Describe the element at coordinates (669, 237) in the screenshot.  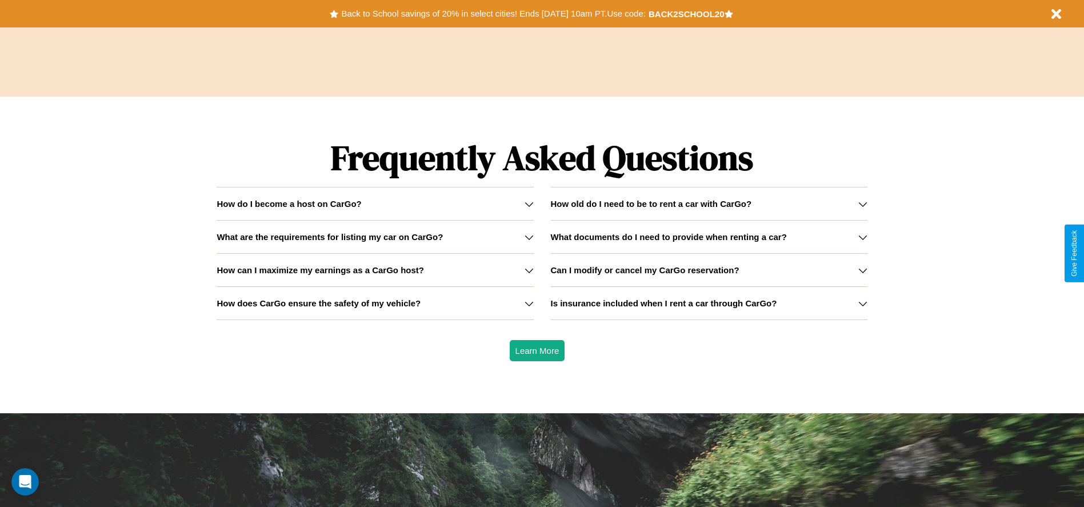
I see `h3: What documents do I need to provide when renting a car?` at that location.